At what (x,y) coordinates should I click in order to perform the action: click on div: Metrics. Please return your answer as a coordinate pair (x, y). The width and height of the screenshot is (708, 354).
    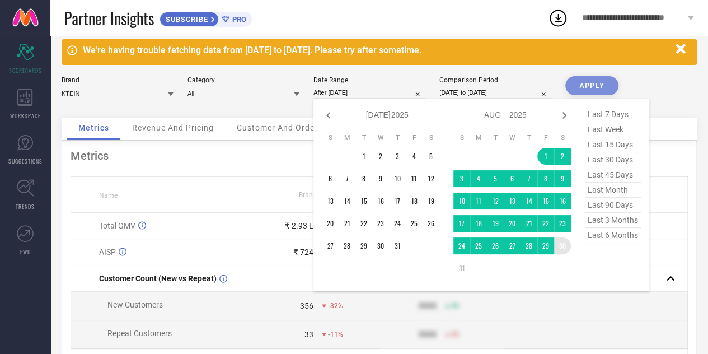
    Looking at the image, I should click on (379, 156).